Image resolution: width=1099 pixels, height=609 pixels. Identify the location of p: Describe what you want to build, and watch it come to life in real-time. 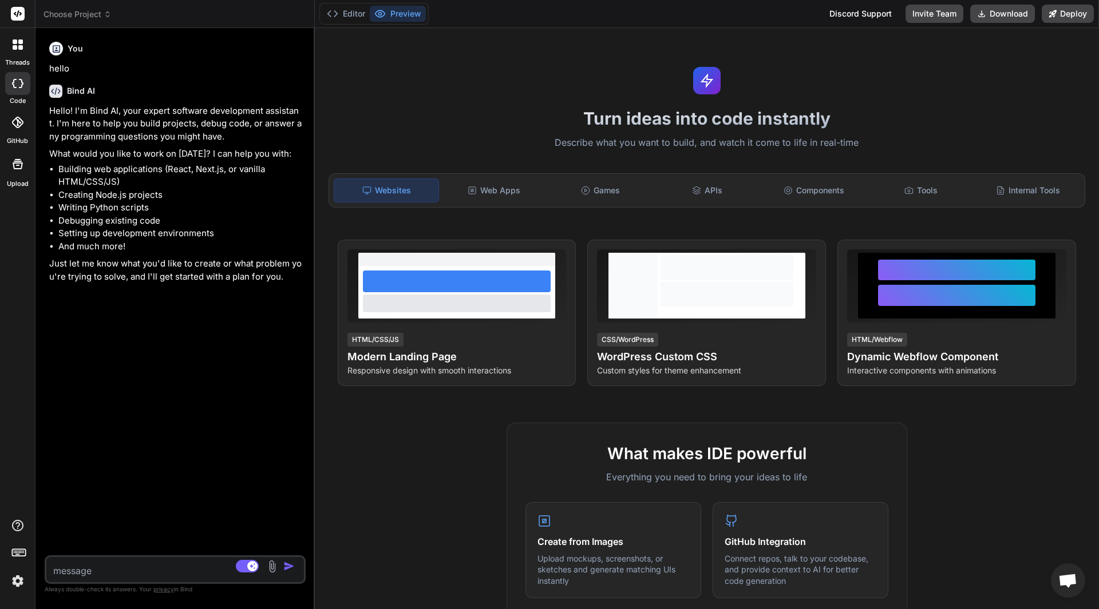
(707, 143).